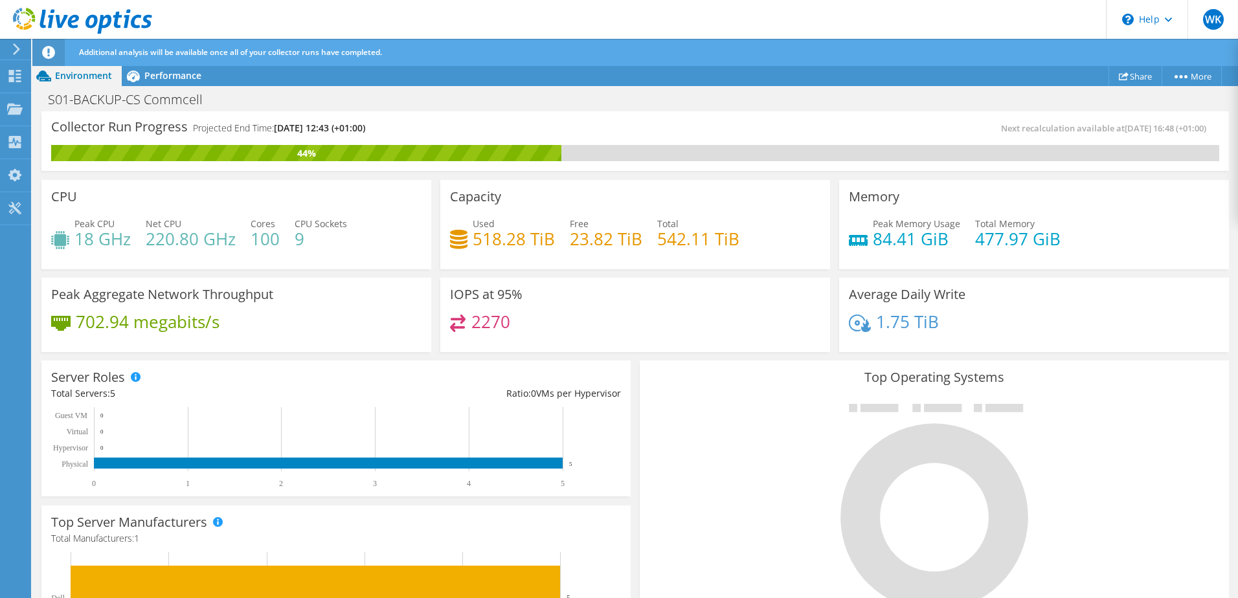 This screenshot has width=1238, height=598. Describe the element at coordinates (1191, 76) in the screenshot. I see `a: More` at that location.